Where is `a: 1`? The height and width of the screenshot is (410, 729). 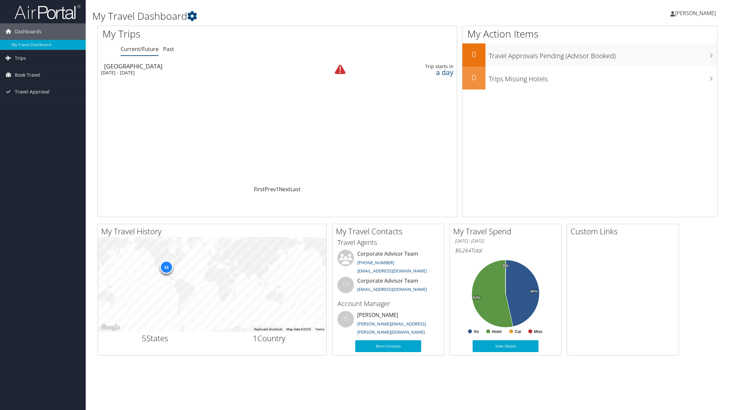 a: 1 is located at coordinates (277, 189).